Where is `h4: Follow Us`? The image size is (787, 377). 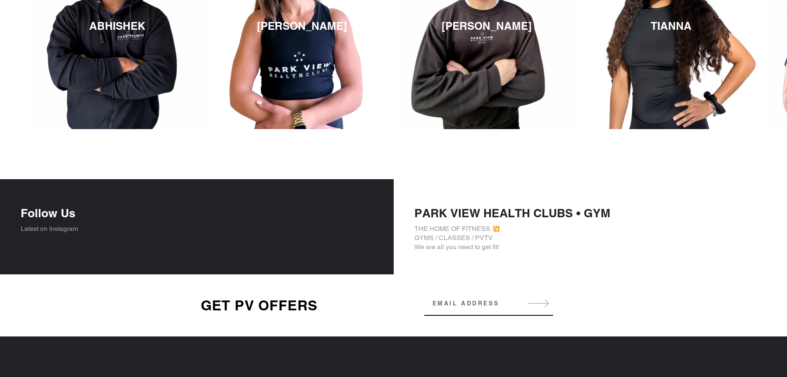
h4: Follow Us is located at coordinates (197, 213).